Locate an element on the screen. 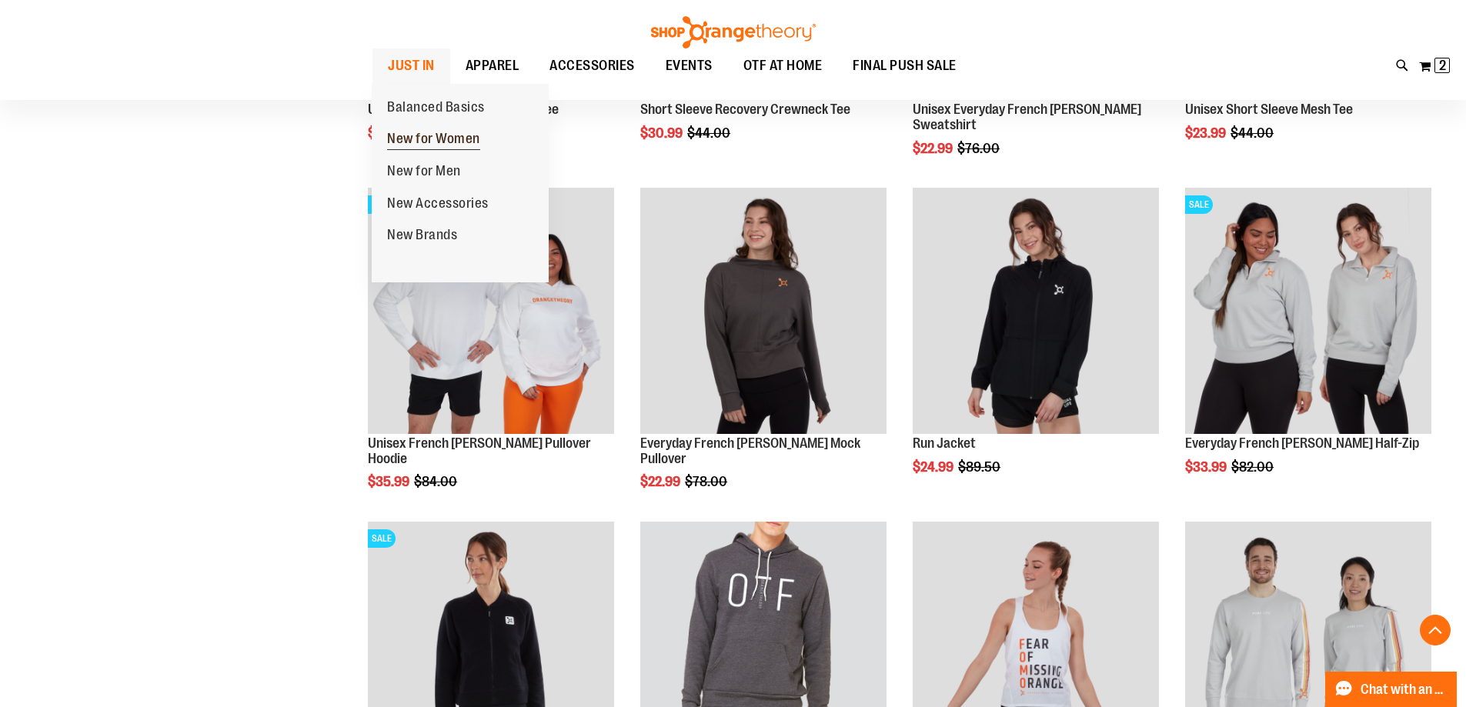 This screenshot has height=707, width=1466. span: New Brands is located at coordinates (422, 236).